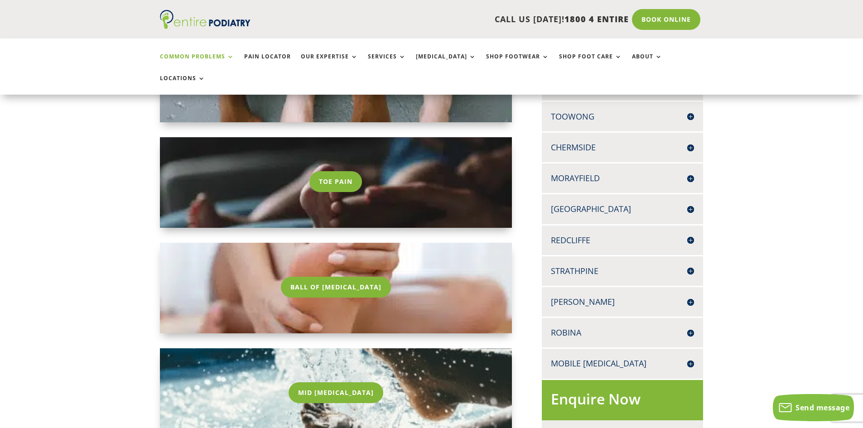 This screenshot has height=428, width=863. Describe the element at coordinates (622, 240) in the screenshot. I see `h4: Redcliffe` at that location.